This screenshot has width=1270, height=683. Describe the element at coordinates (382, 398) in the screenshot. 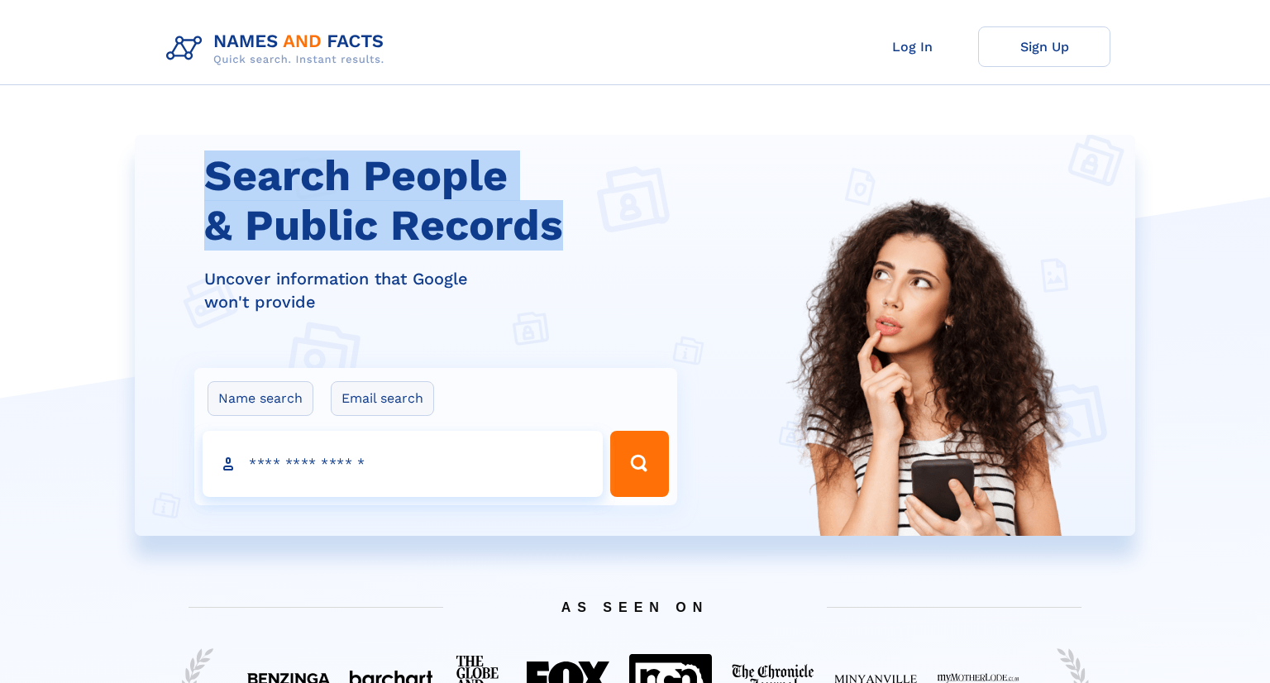

I see `label: Email search` at that location.